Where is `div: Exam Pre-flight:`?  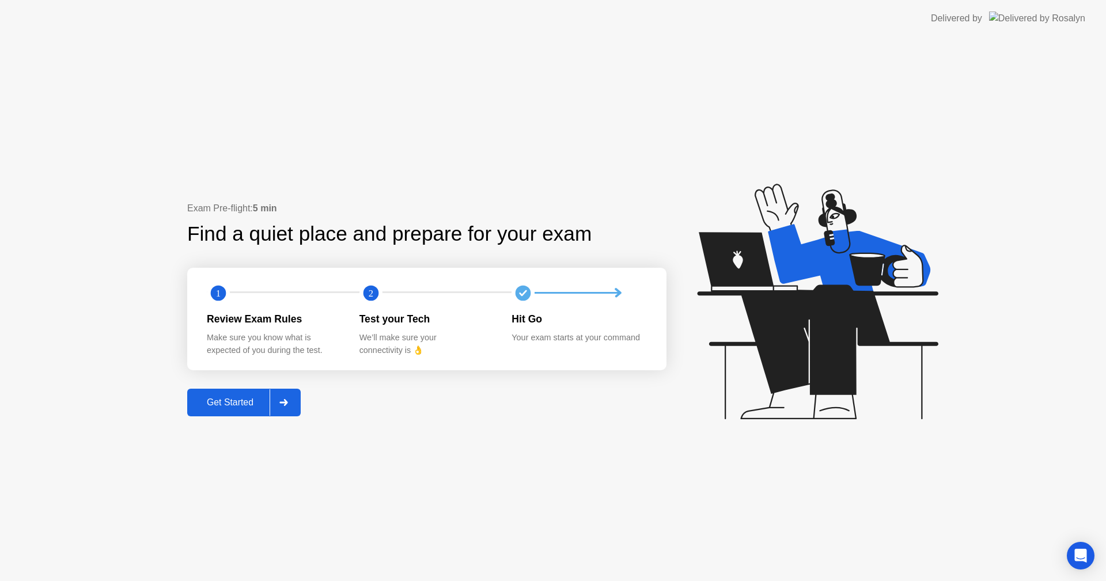 div: Exam Pre-flight: is located at coordinates (427, 208).